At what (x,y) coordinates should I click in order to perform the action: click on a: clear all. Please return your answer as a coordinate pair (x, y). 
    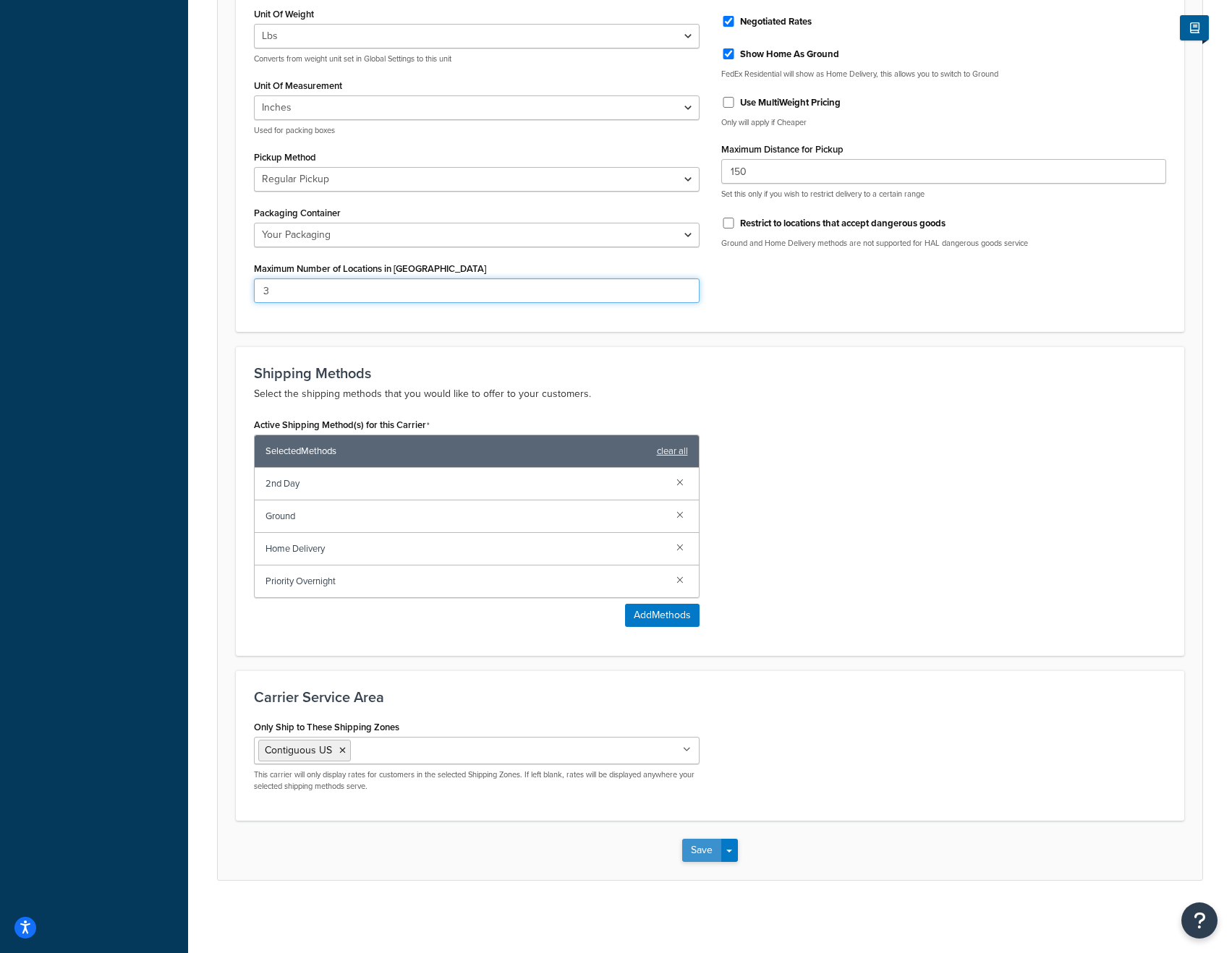
    Looking at the image, I should click on (672, 452).